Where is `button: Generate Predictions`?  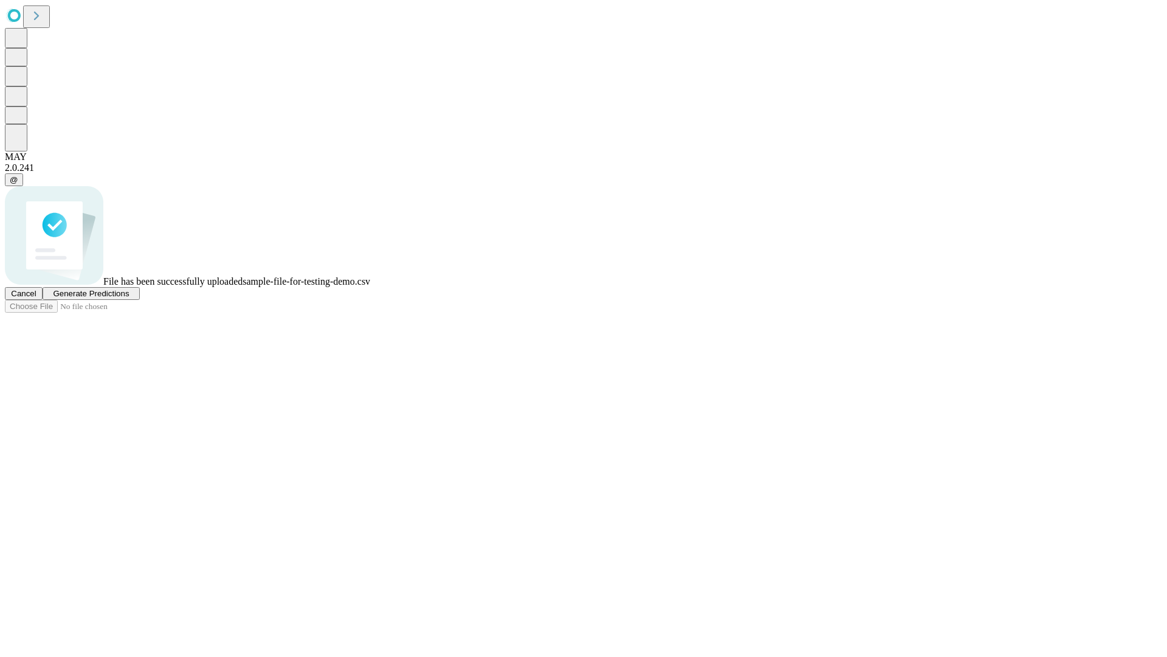
button: Generate Predictions is located at coordinates (91, 293).